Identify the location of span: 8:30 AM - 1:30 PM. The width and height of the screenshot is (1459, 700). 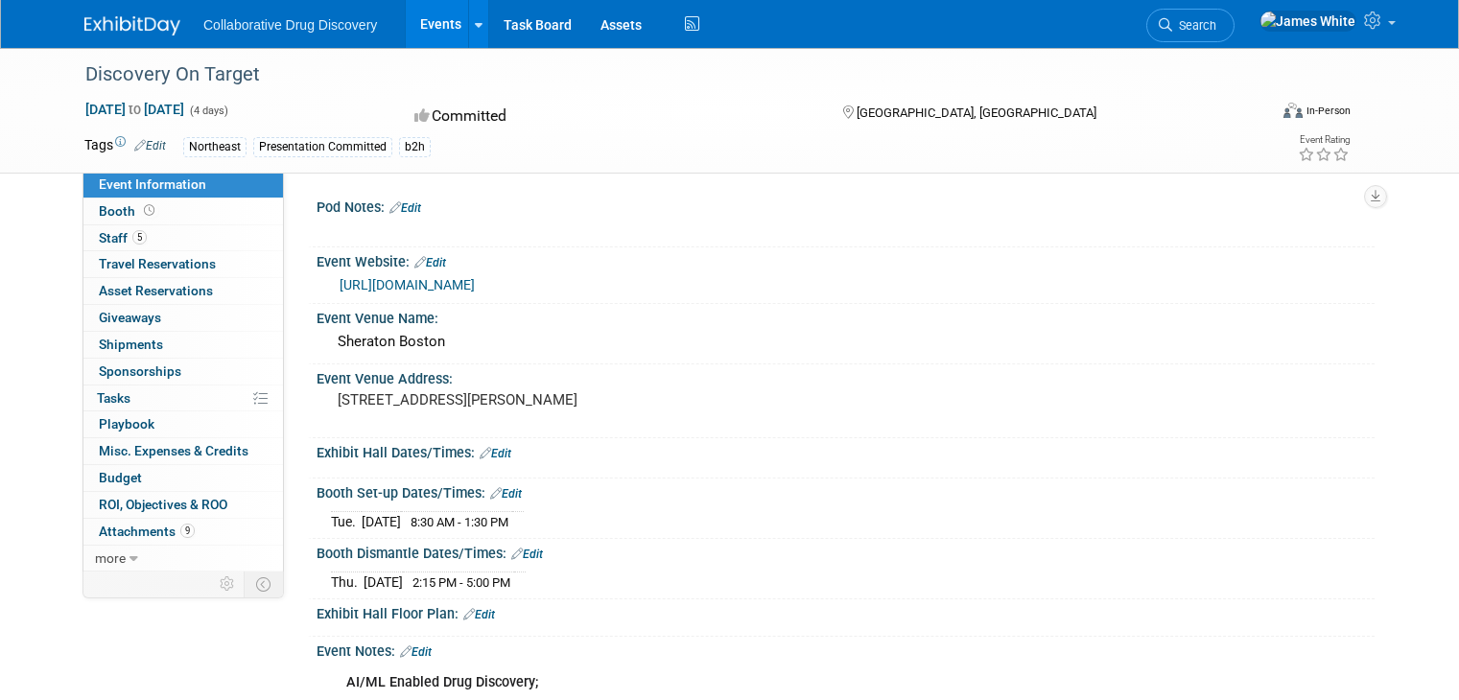
(459, 522).